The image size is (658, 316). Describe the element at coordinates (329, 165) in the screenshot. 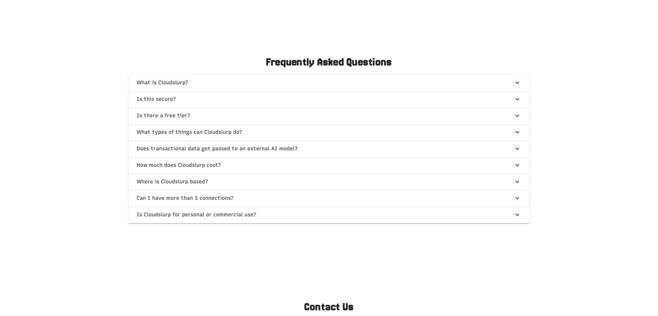

I see `button: How much does Cloudslurp cost?` at that location.